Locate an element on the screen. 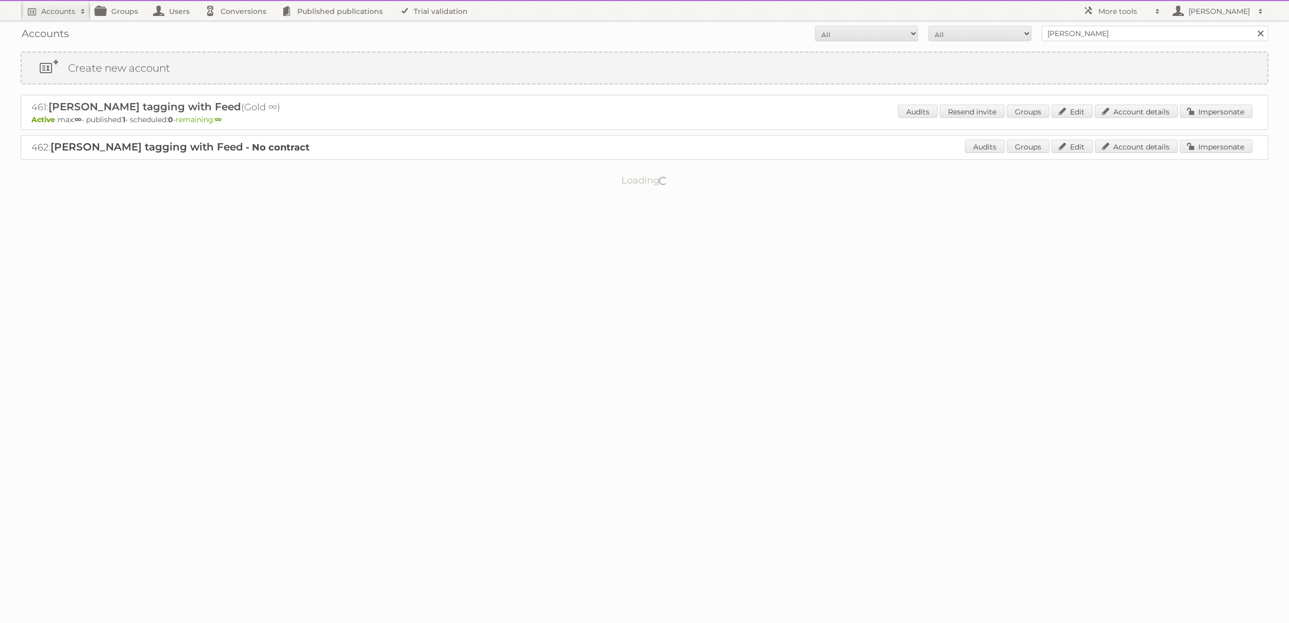 The height and width of the screenshot is (623, 1289). span: remaining: is located at coordinates (198, 120).